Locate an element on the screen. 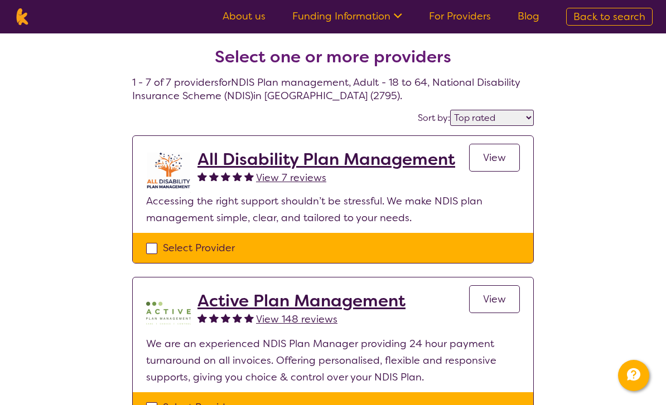  a: For Providers is located at coordinates (459, 16).